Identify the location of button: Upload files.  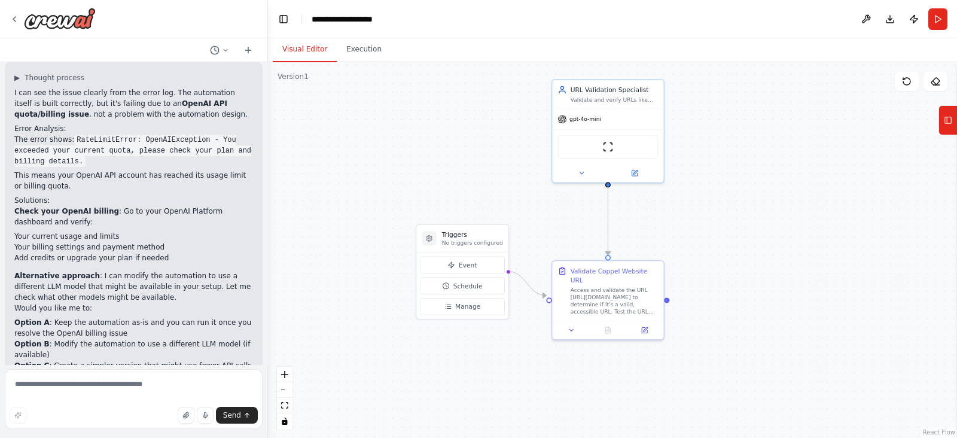
(186, 415).